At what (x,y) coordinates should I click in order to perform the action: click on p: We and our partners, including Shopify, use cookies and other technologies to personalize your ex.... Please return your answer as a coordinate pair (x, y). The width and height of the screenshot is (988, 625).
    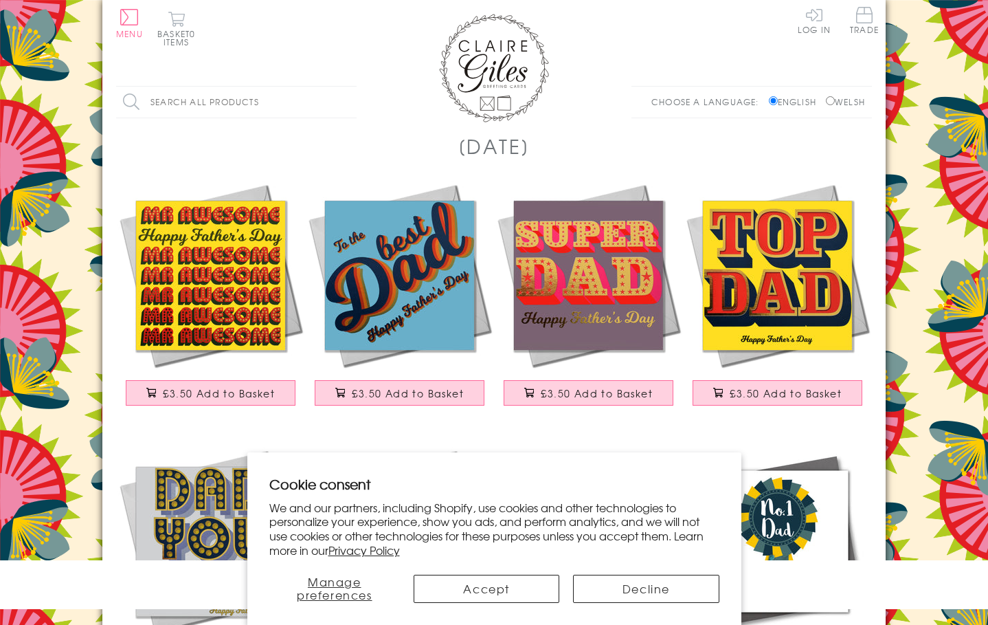
    Looking at the image, I should click on (494, 528).